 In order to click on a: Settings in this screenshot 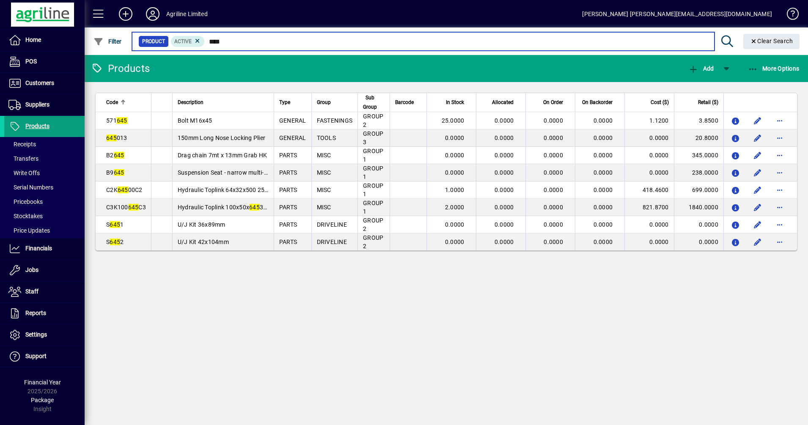, I will do `click(44, 335)`.